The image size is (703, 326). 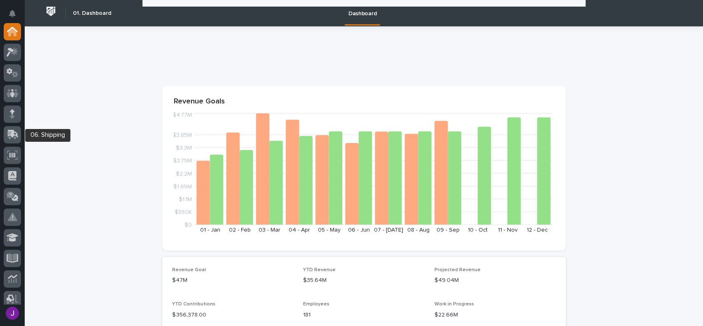 I want to click on text: 12 - Dec, so click(x=537, y=230).